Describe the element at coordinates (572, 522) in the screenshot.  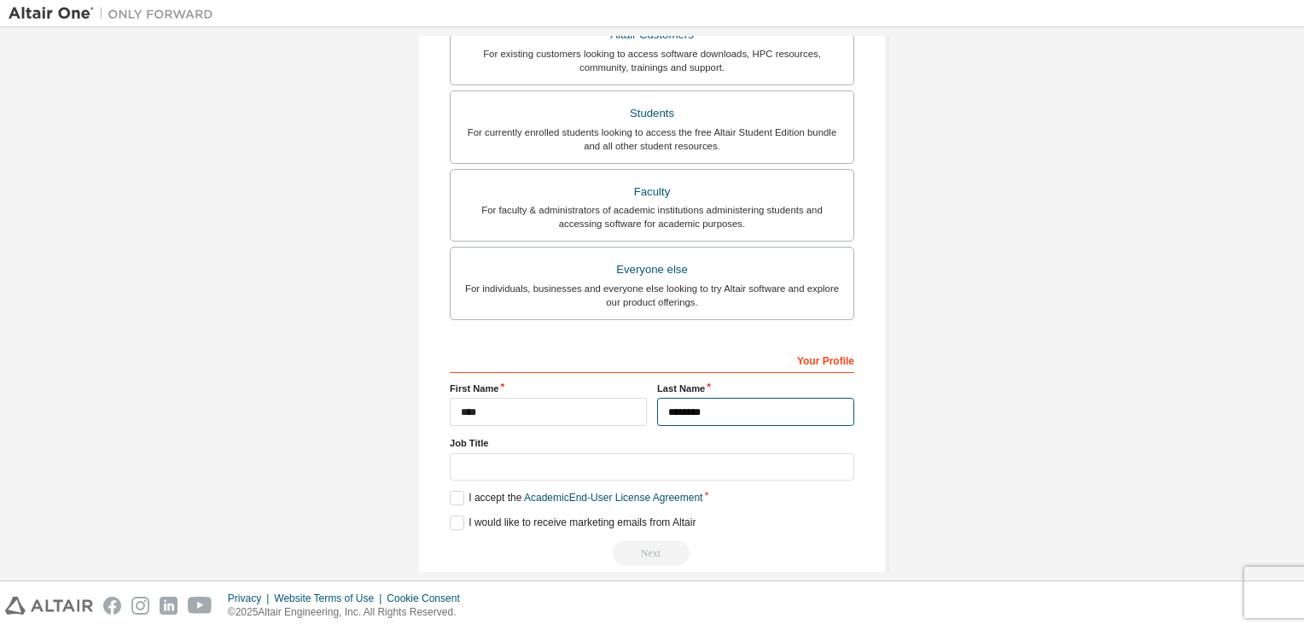
I see `label: I would like to receive marketing emails from Altair` at that location.